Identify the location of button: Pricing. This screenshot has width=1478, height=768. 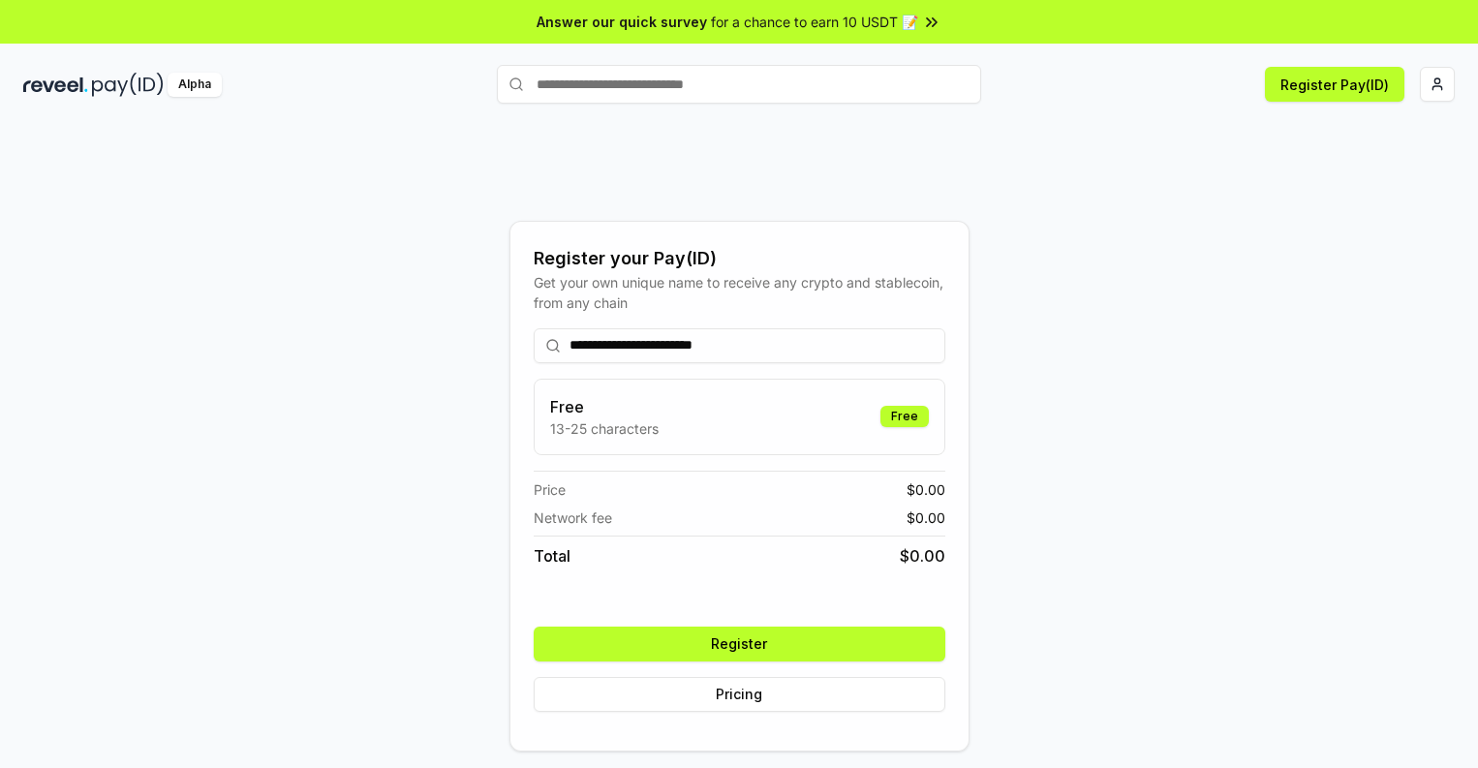
(739, 694).